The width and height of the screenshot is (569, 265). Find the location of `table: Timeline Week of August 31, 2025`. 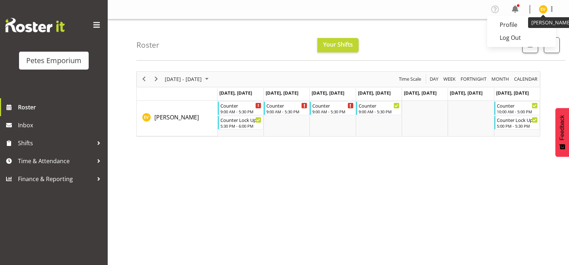

table: Timeline Week of August 31, 2025 is located at coordinates (379, 118).